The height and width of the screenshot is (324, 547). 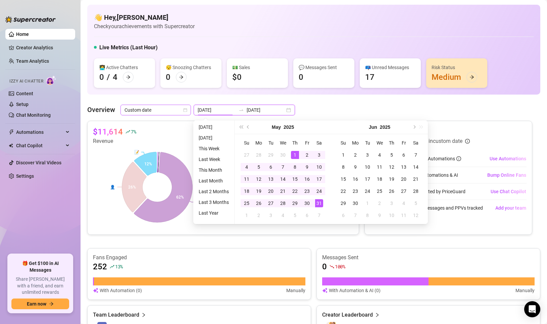 What do you see at coordinates (307, 215) in the screenshot?
I see `td: 2025-06-06` at bounding box center [307, 215].